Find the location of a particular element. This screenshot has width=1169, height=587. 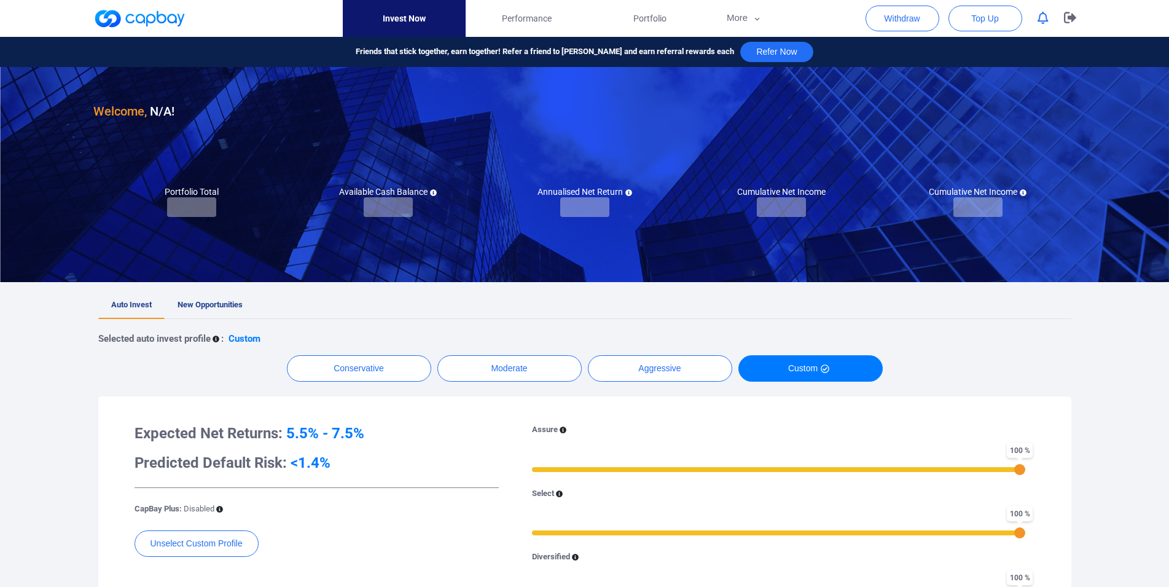

p: Assure is located at coordinates (545, 429).